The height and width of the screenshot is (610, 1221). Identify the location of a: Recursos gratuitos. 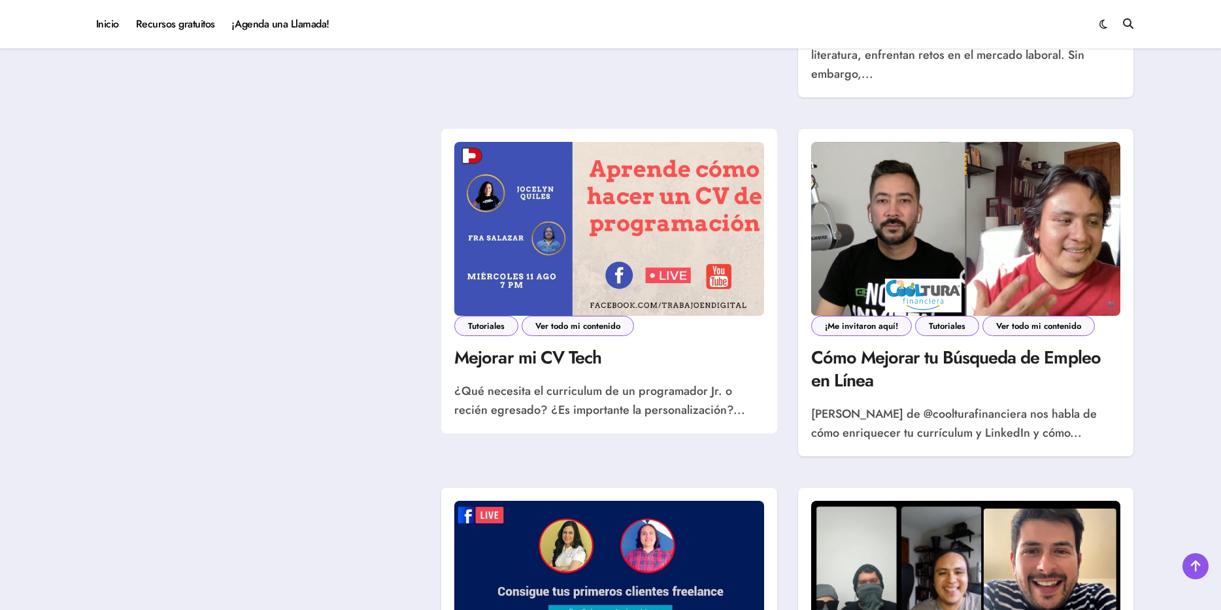
(175, 24).